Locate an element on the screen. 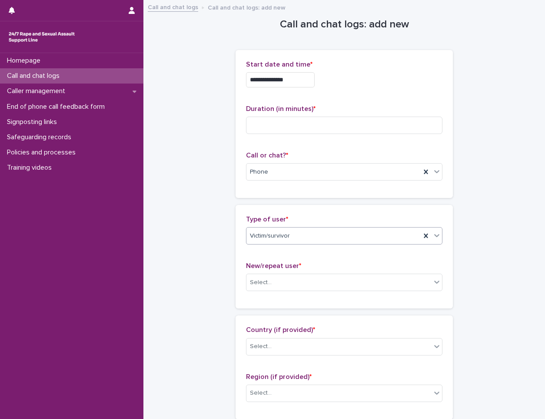 The image size is (545, 419). p: Homepage is located at coordinates (25, 60).